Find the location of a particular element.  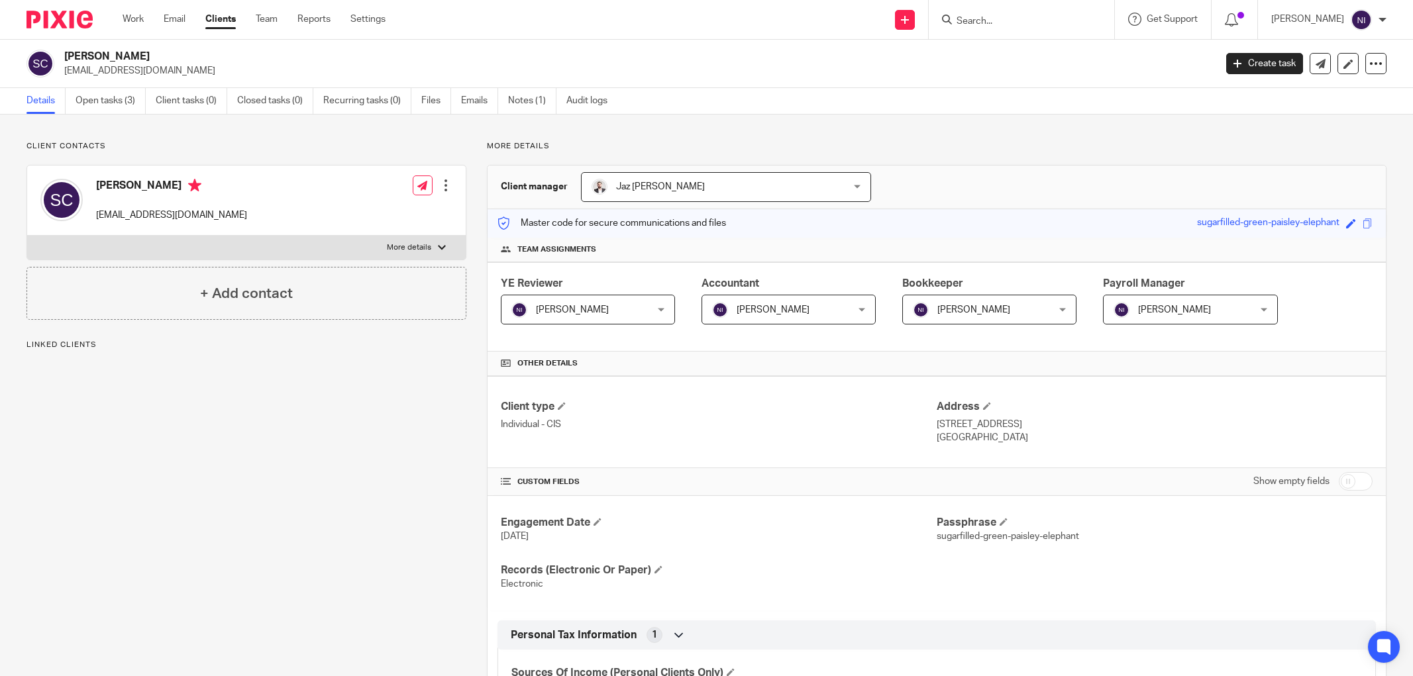

p: Client contacts is located at coordinates (246, 146).